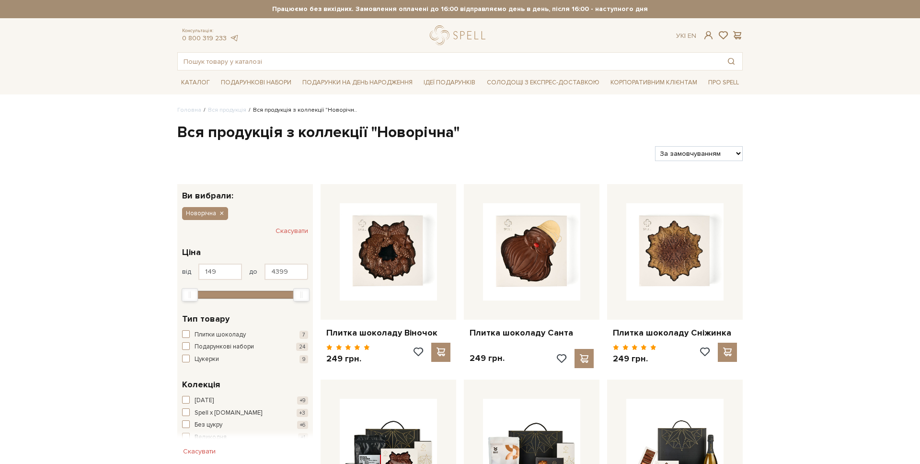  Describe the element at coordinates (731, 61) in the screenshot. I see `button: Пошук товару у каталозі` at that location.